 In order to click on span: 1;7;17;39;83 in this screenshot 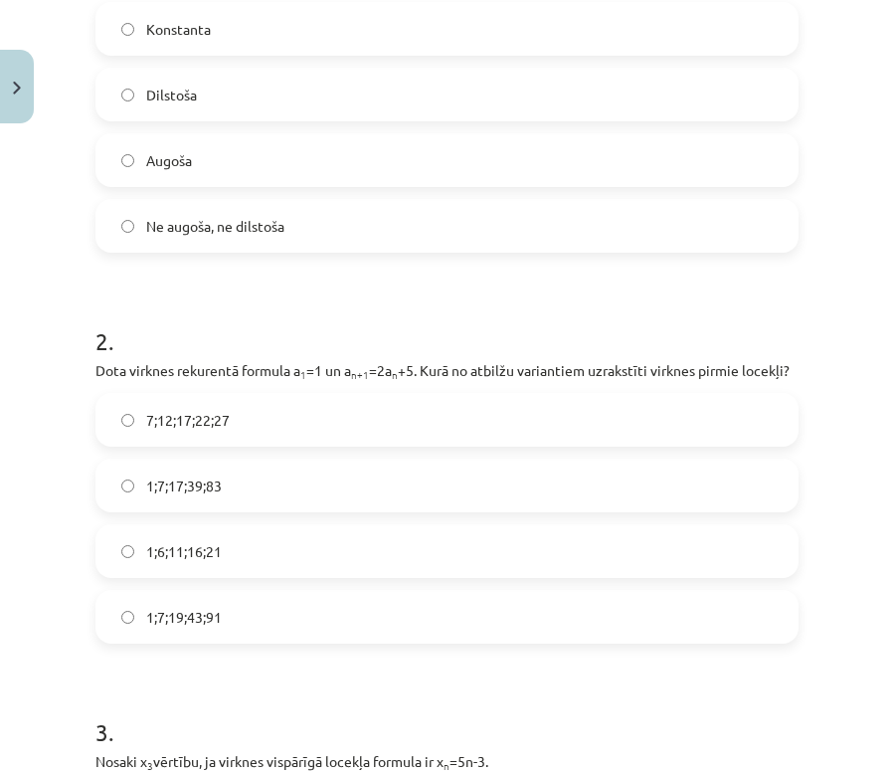, I will do `click(184, 485)`.